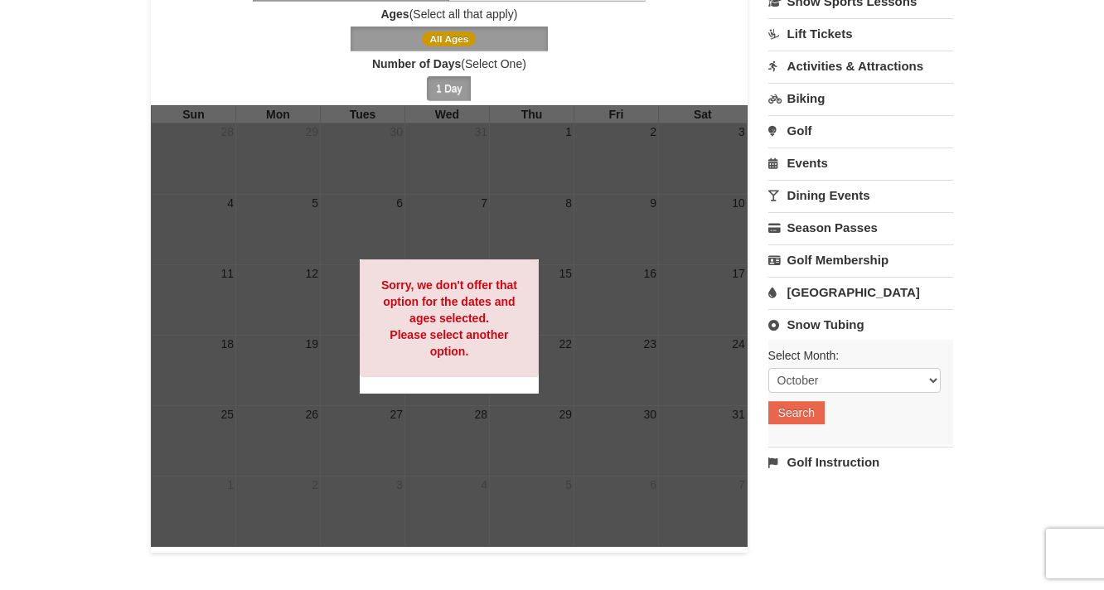 The width and height of the screenshot is (1104, 590). What do you see at coordinates (448, 39) in the screenshot?
I see `span: All Ages` at bounding box center [448, 39].